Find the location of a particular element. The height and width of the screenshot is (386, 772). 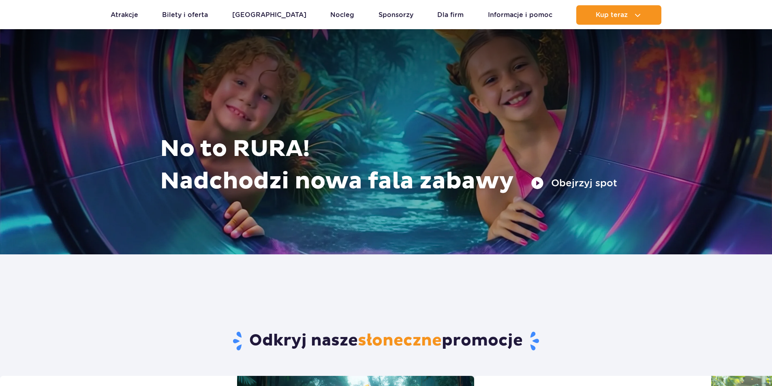

a: Nocleg is located at coordinates (342, 15).